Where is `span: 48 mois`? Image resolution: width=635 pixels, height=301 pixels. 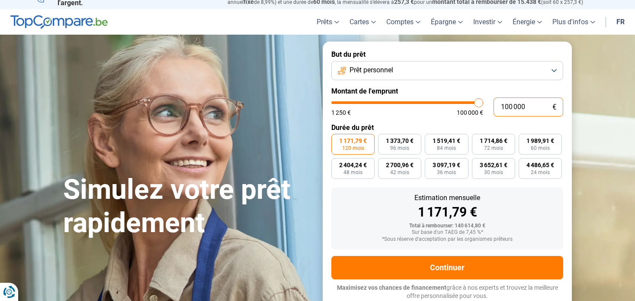
span: 48 mois is located at coordinates (353, 172).